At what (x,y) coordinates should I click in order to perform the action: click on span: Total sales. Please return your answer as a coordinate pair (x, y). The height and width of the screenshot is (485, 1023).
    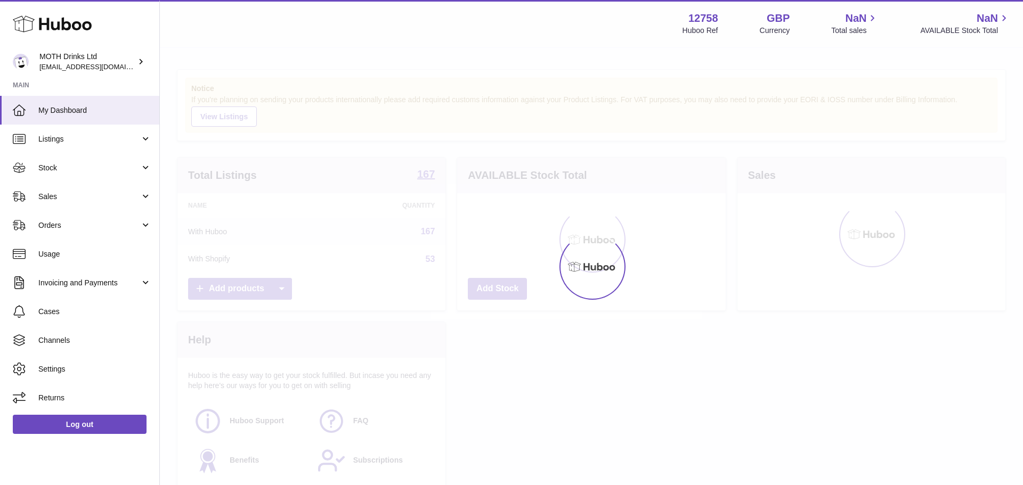
    Looking at the image, I should click on (855, 30).